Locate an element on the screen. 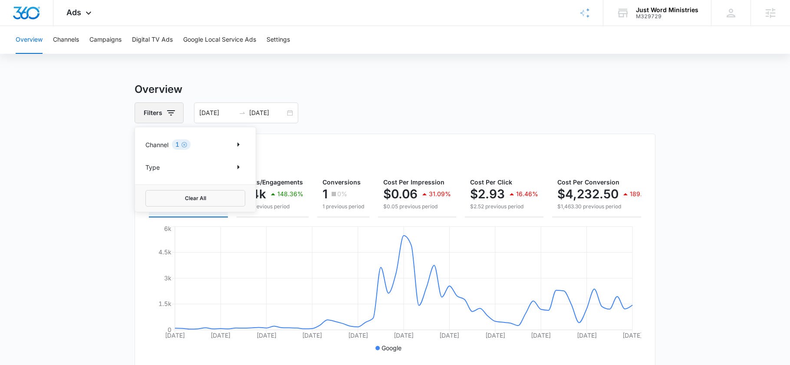 This screenshot has width=790, height=365. p: $2.52 previous period is located at coordinates (504, 207).